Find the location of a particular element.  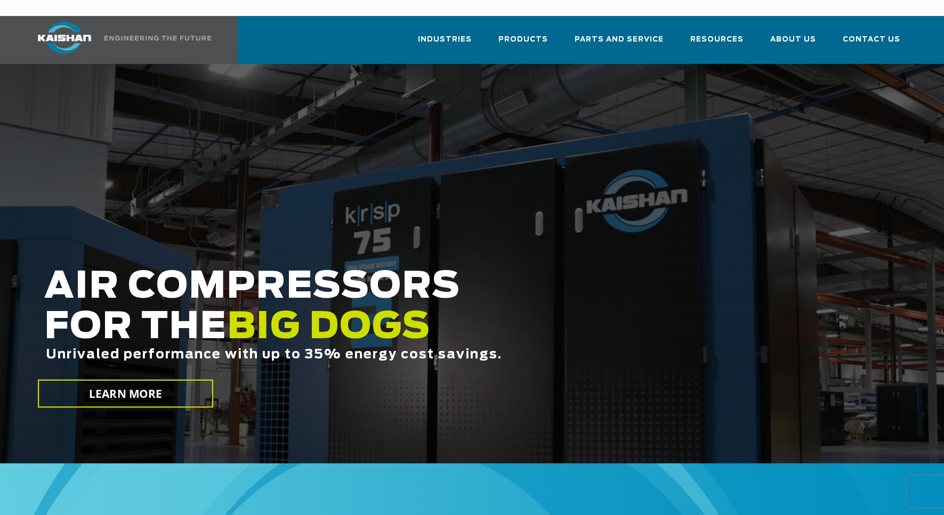

a: Industries is located at coordinates (444, 44).